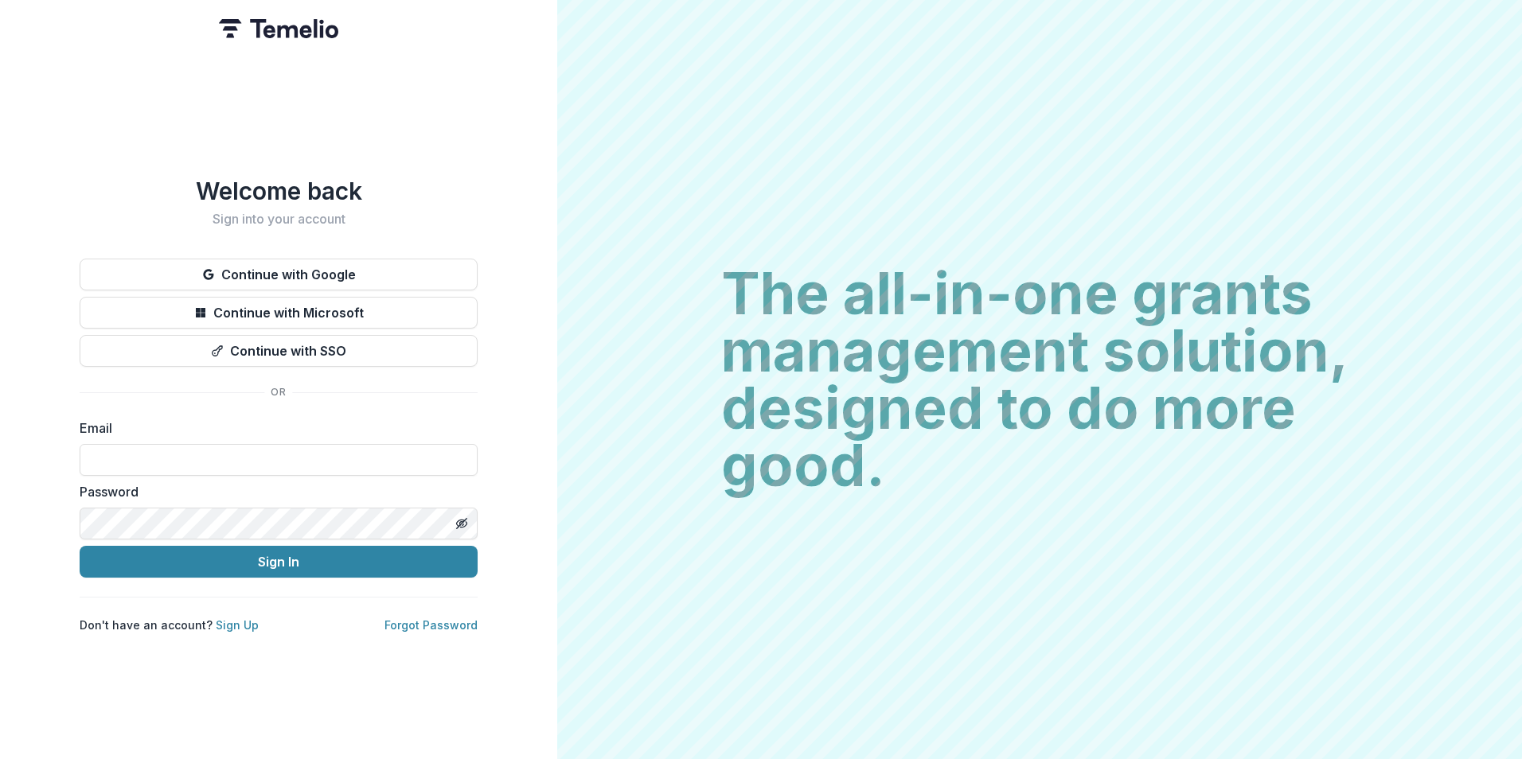 Image resolution: width=1522 pixels, height=759 pixels. I want to click on h2: Sign into your account, so click(279, 219).